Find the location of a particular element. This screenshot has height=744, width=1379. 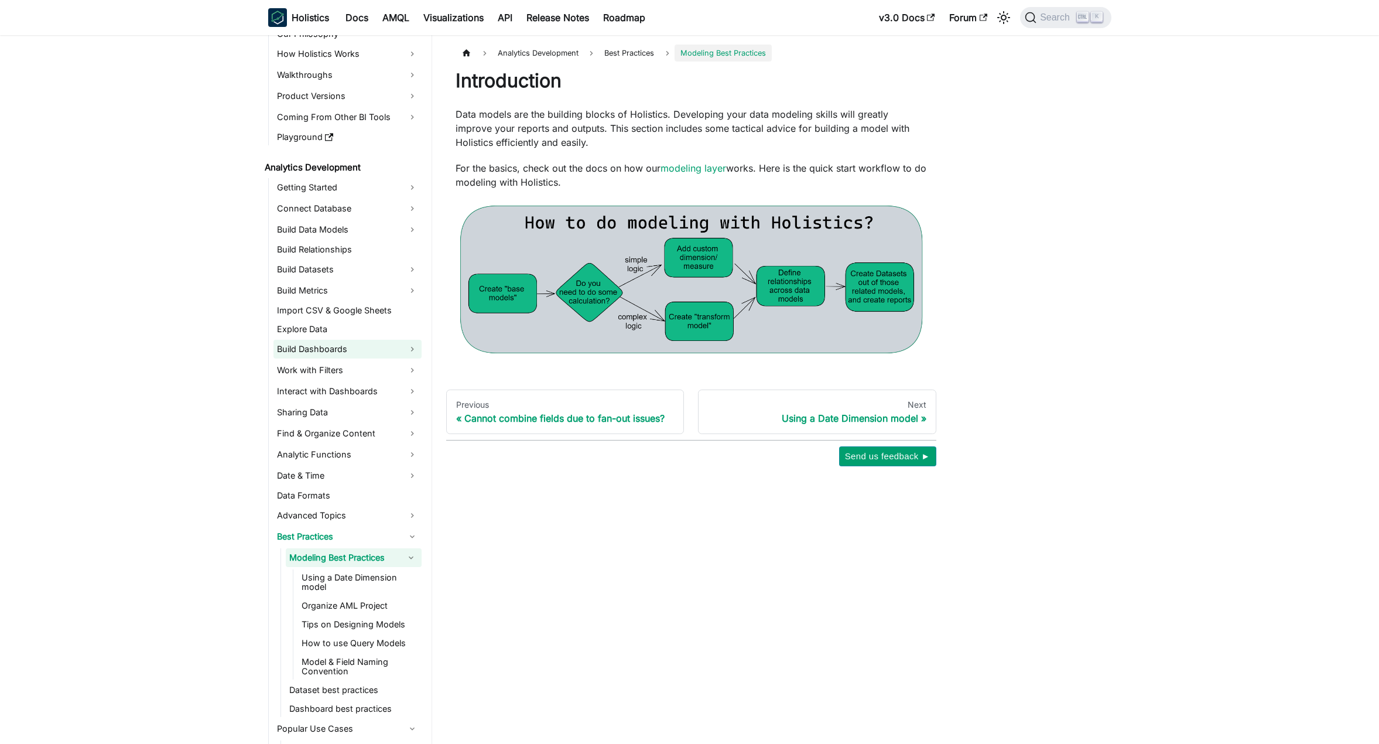

a: Best Practices is located at coordinates (347, 536).